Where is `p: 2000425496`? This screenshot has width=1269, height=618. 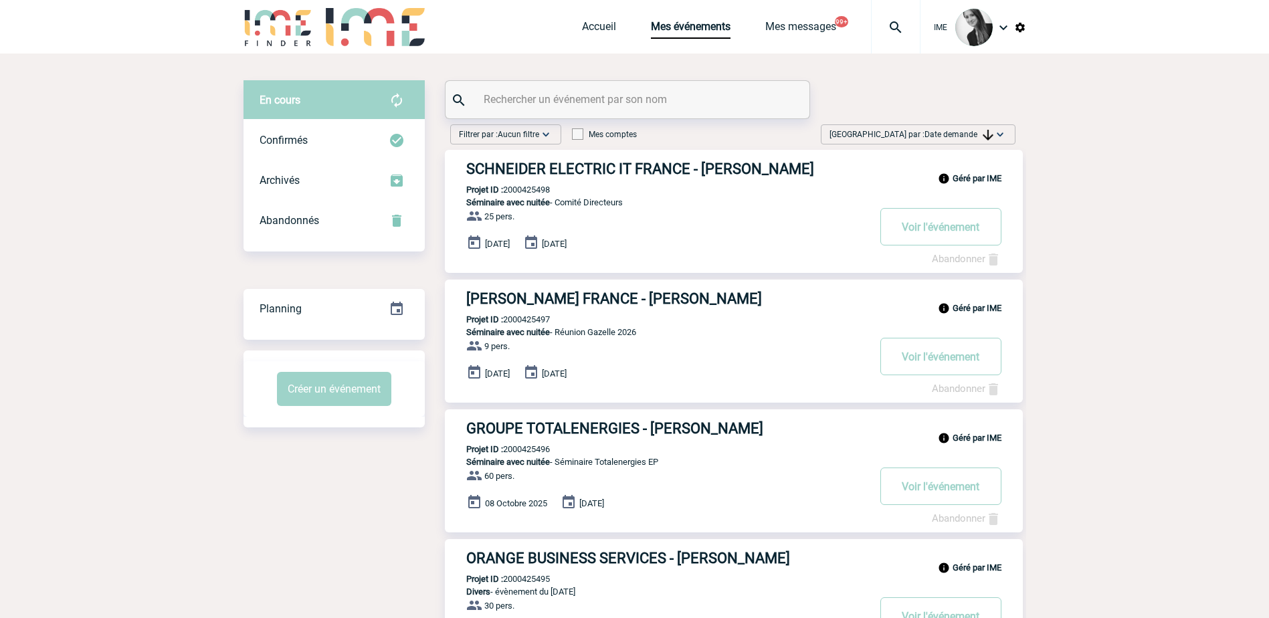
p: 2000425496 is located at coordinates (497, 449).